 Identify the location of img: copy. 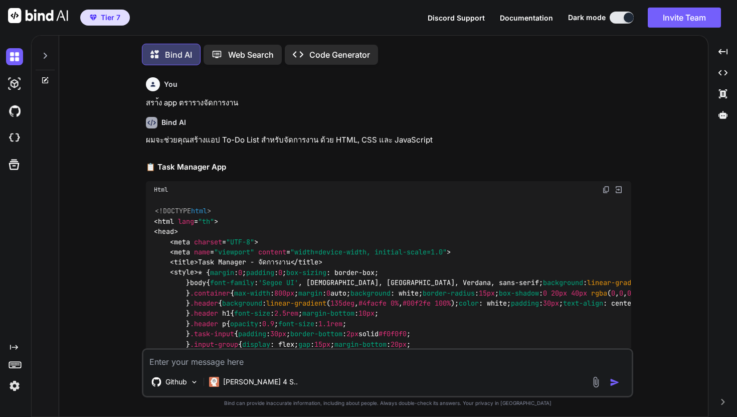
(606, 190).